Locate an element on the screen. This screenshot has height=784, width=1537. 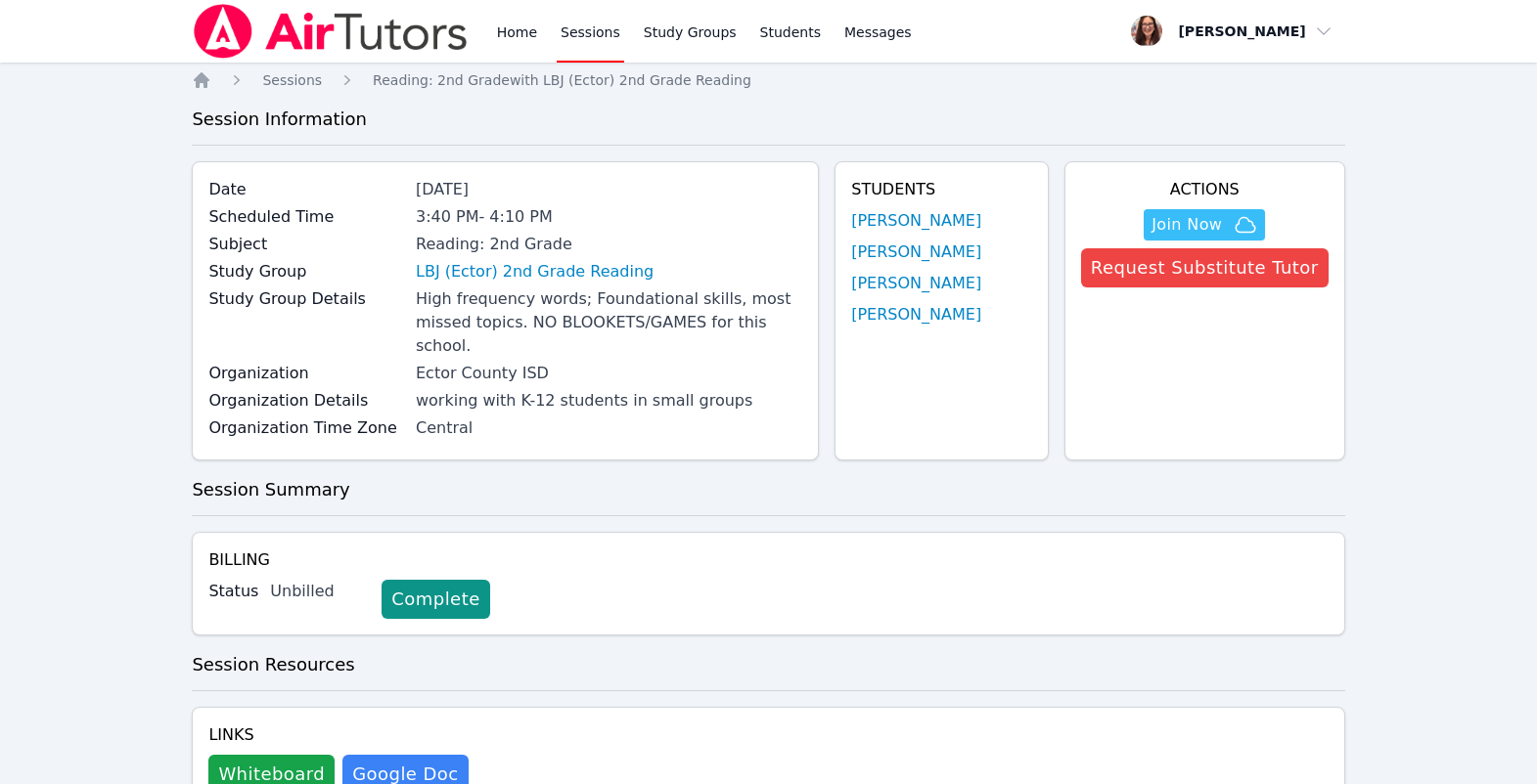
button: Request Substitute Tutor is located at coordinates (1204, 268).